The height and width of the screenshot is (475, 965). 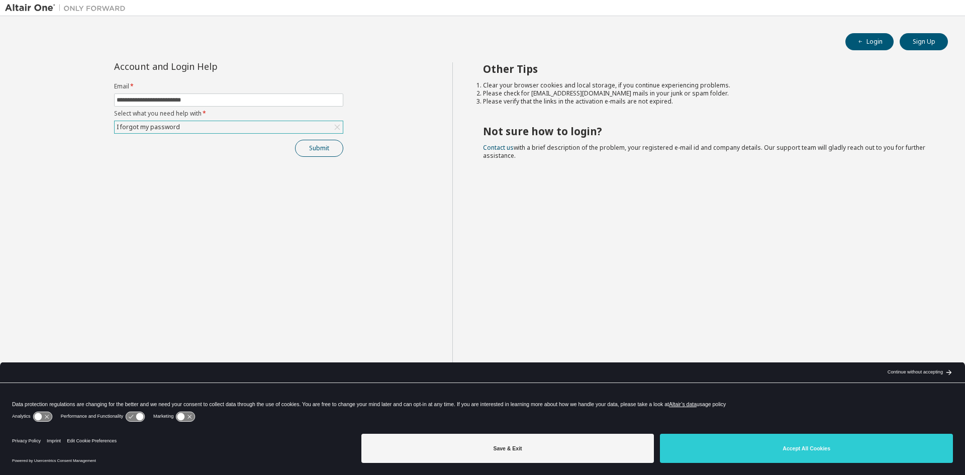 What do you see at coordinates (707, 69) in the screenshot?
I see `h2: Other Tips` at bounding box center [707, 69].